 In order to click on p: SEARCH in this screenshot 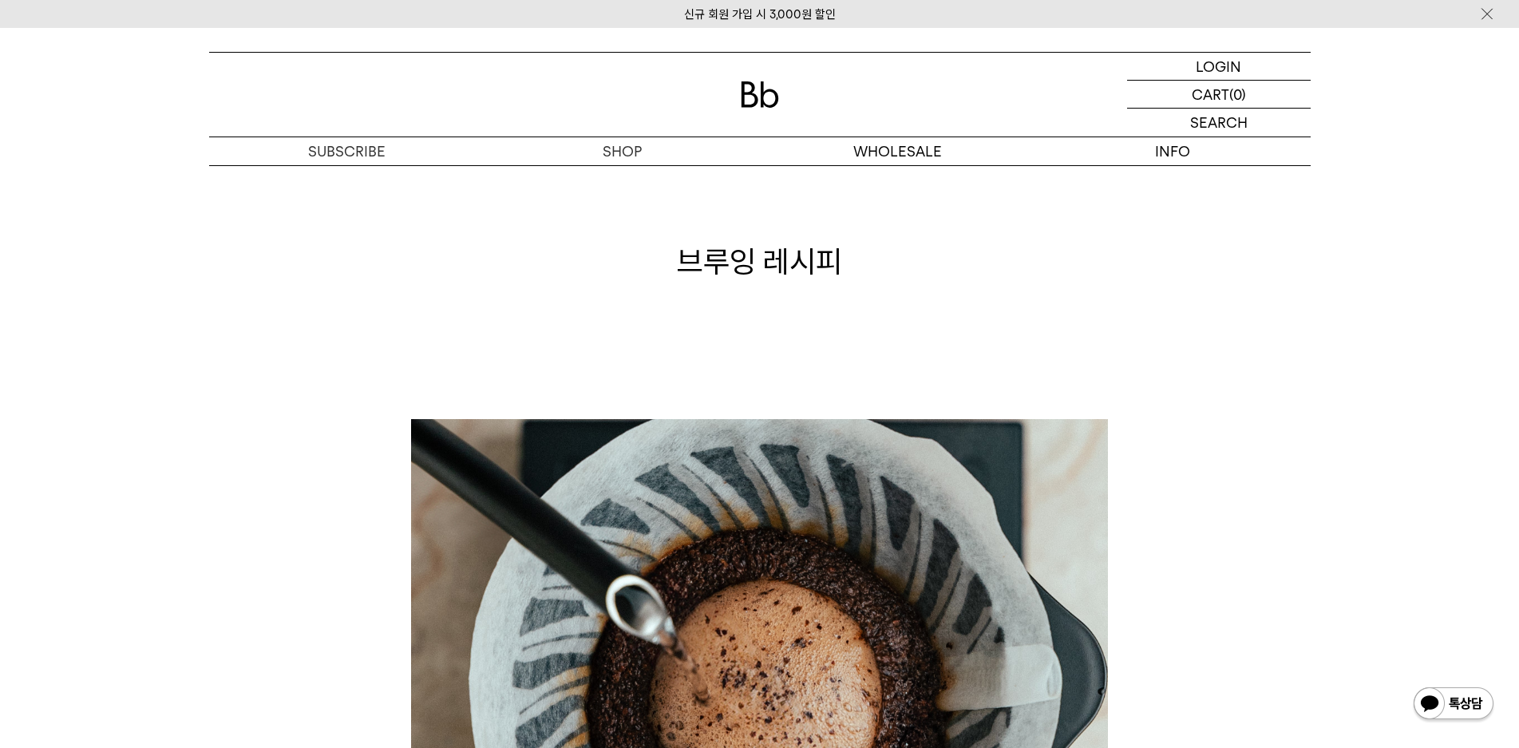, I will do `click(1219, 122)`.